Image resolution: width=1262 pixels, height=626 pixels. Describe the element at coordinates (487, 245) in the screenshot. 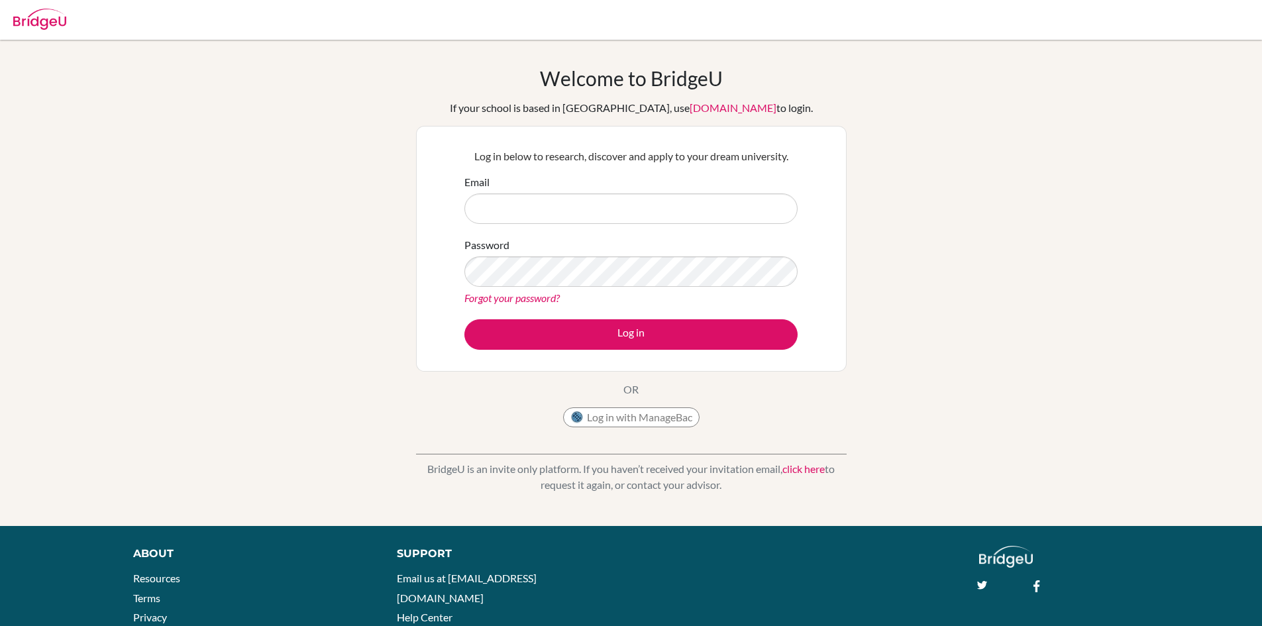

I see `label: Password` at that location.